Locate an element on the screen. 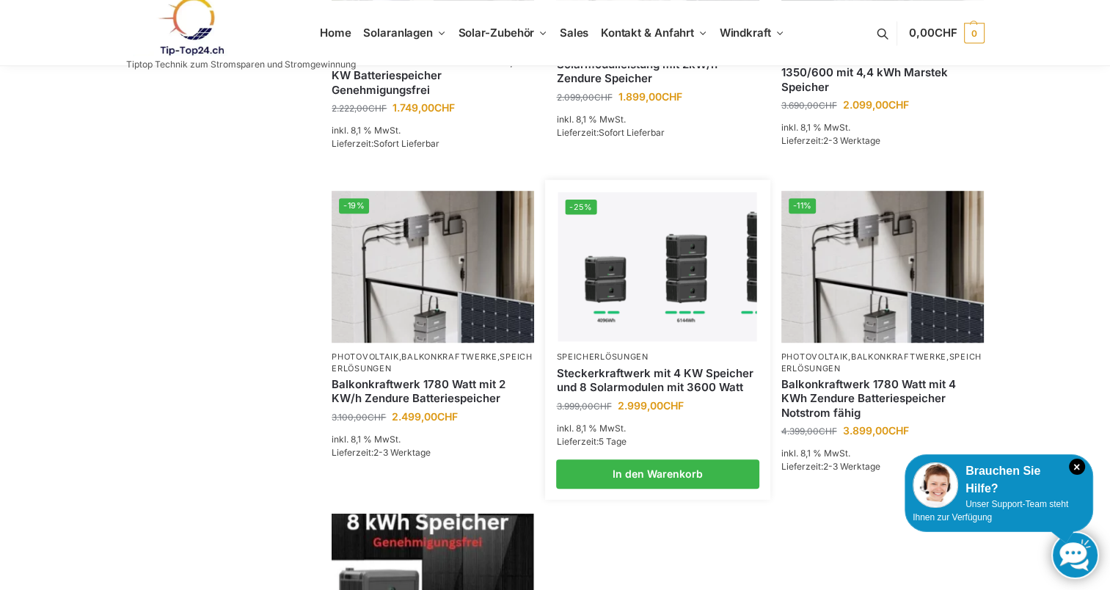 Image resolution: width=1110 pixels, height=590 pixels. span: 0 is located at coordinates (974, 33).